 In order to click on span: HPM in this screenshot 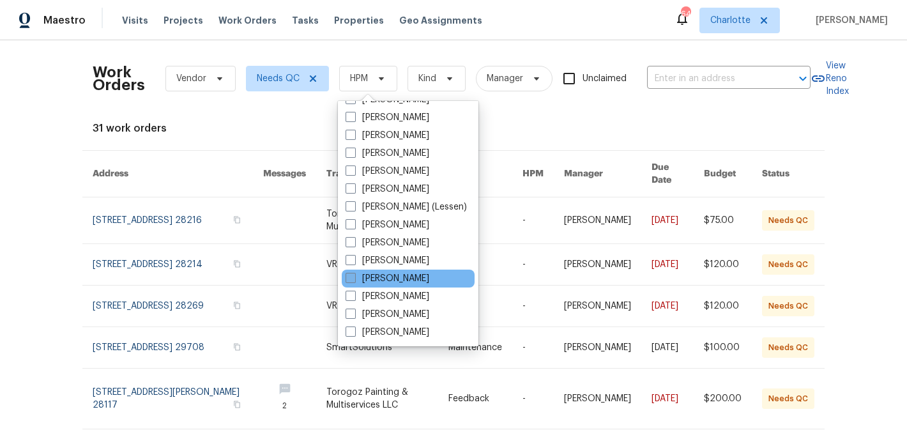, I will do `click(359, 79)`.